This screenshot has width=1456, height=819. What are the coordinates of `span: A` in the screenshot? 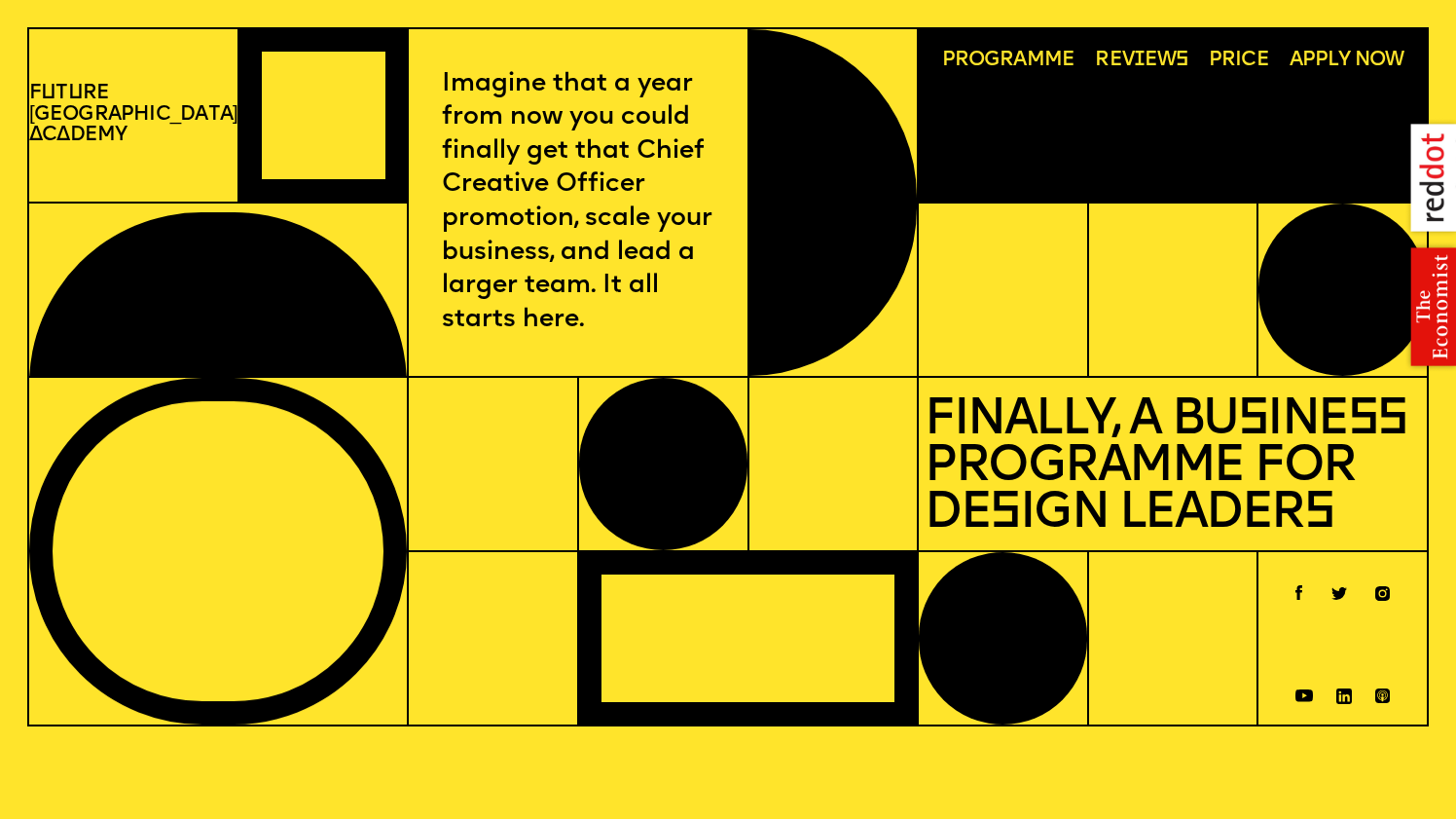 It's located at (35, 136).